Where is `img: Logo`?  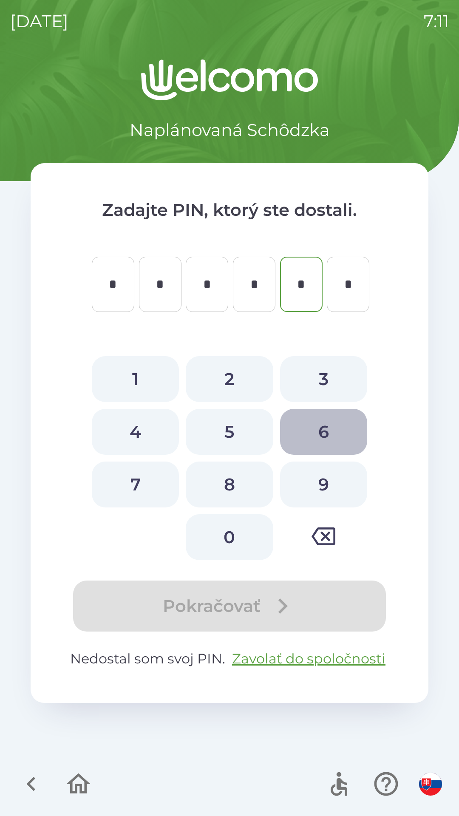 img: Logo is located at coordinates (230, 80).